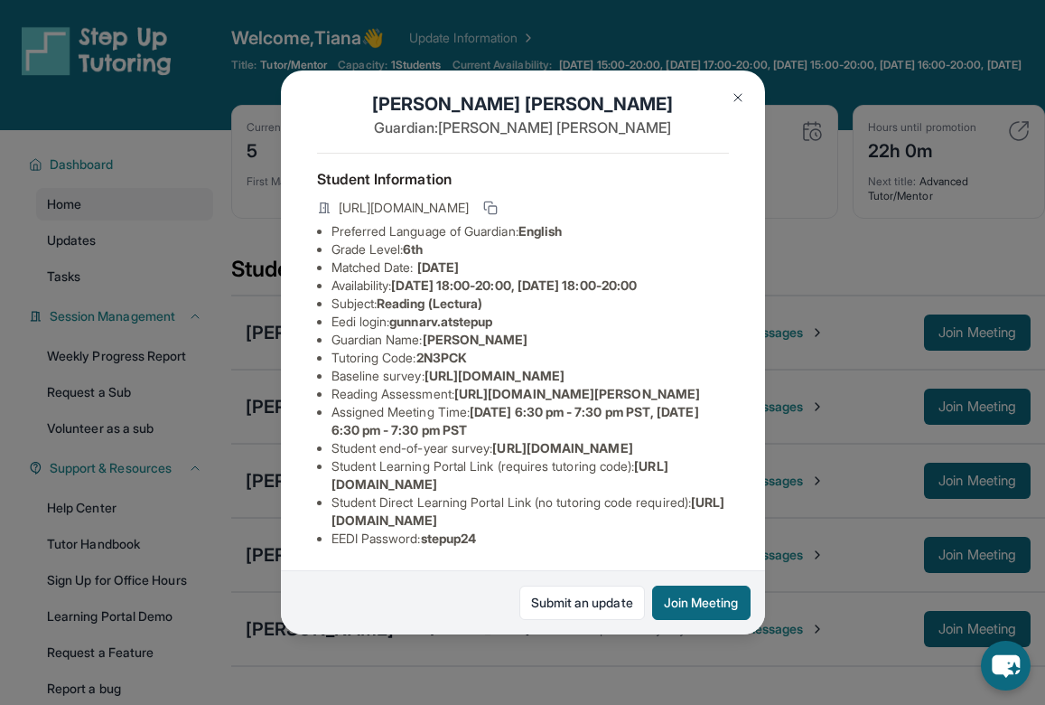 This screenshot has height=705, width=1045. Describe the element at coordinates (530, 285) in the screenshot. I see `li: Availability:` at that location.